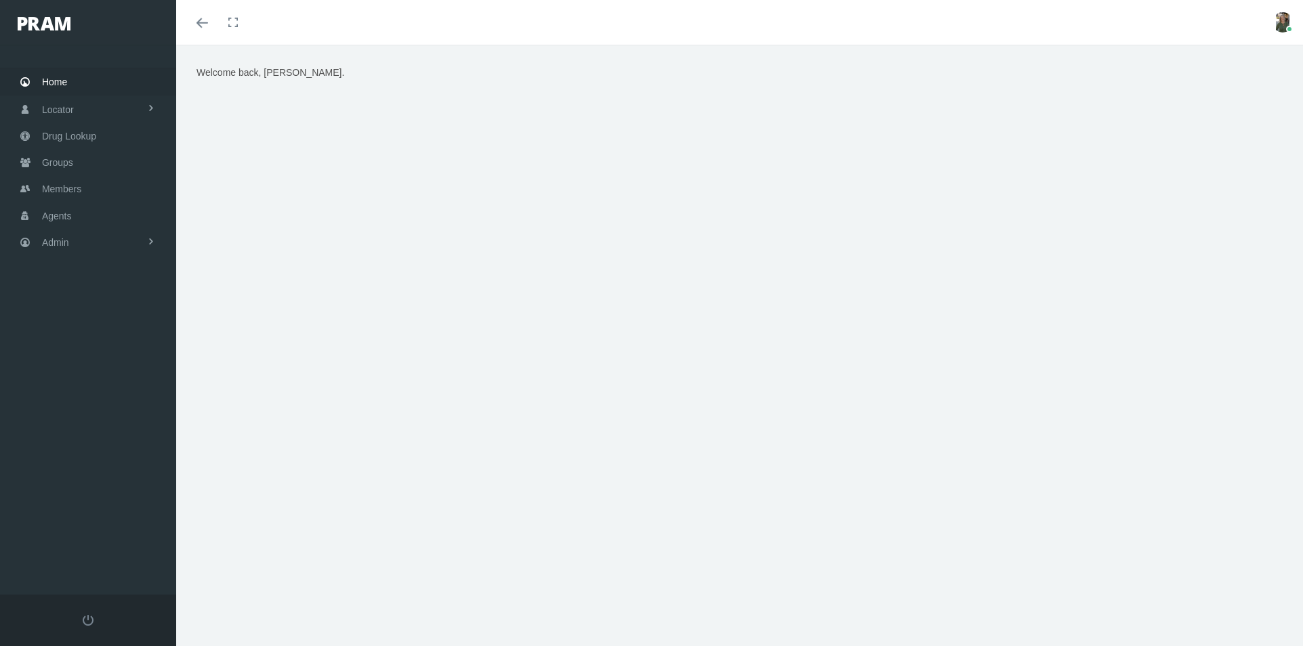 This screenshot has width=1303, height=646. What do you see at coordinates (56, 243) in the screenshot?
I see `span: Admin` at bounding box center [56, 243].